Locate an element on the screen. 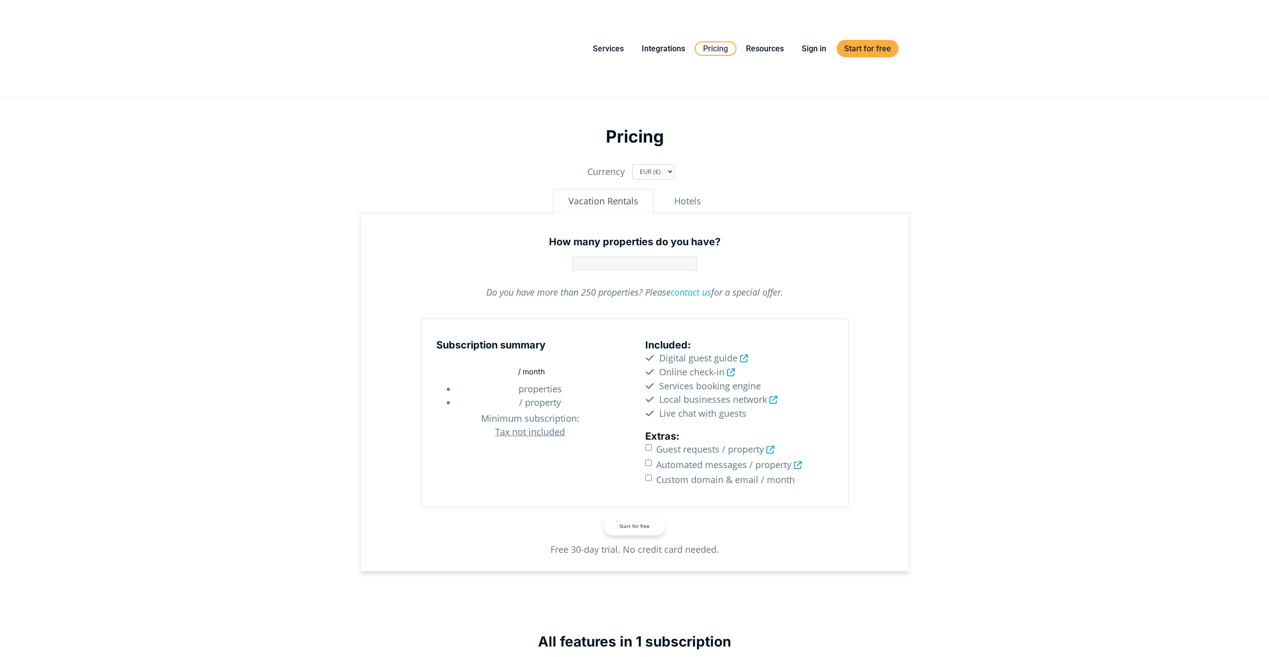 The width and height of the screenshot is (1269, 657). button: Vacation Rentals is located at coordinates (603, 201).